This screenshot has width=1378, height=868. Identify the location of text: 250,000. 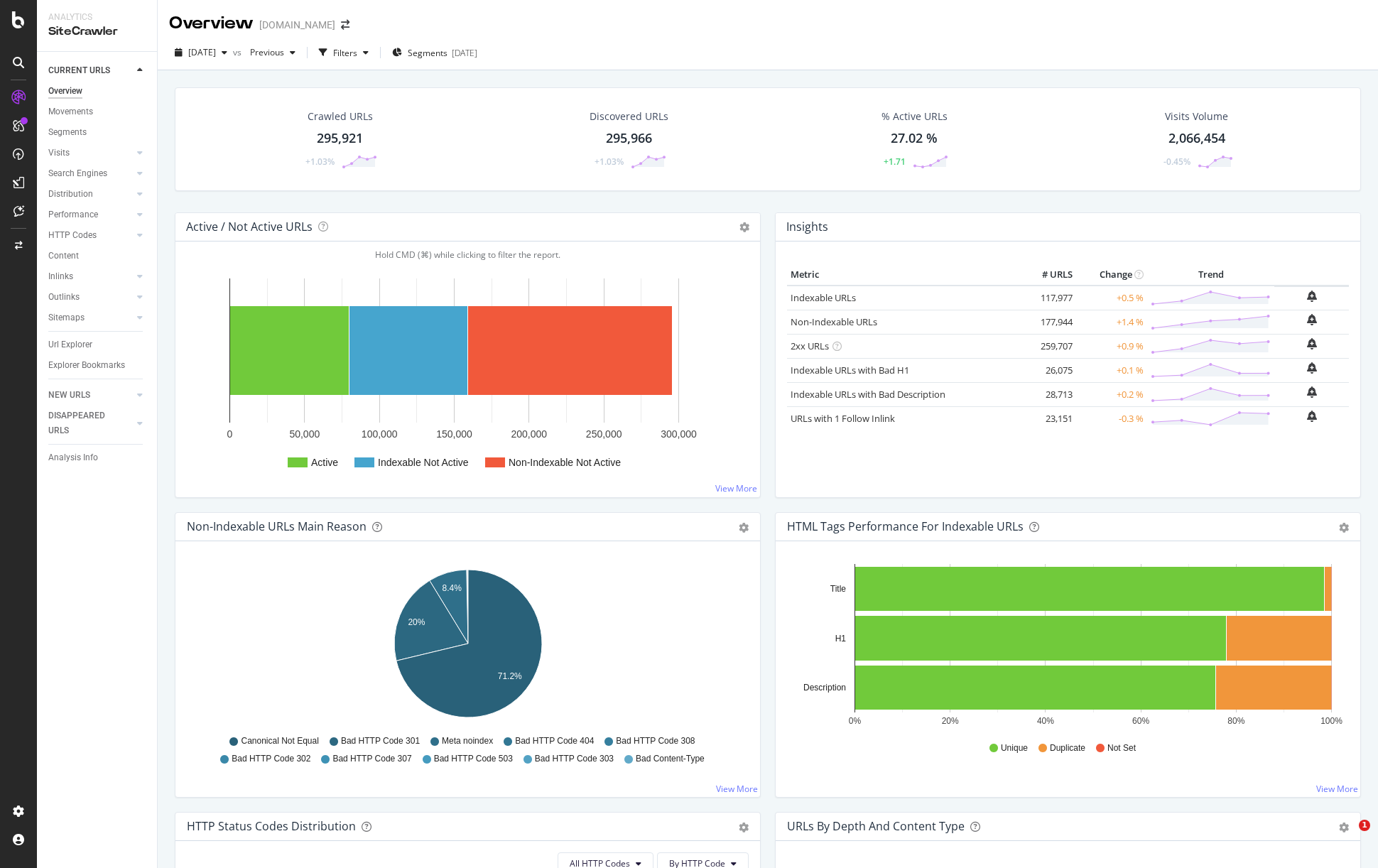
(604, 434).